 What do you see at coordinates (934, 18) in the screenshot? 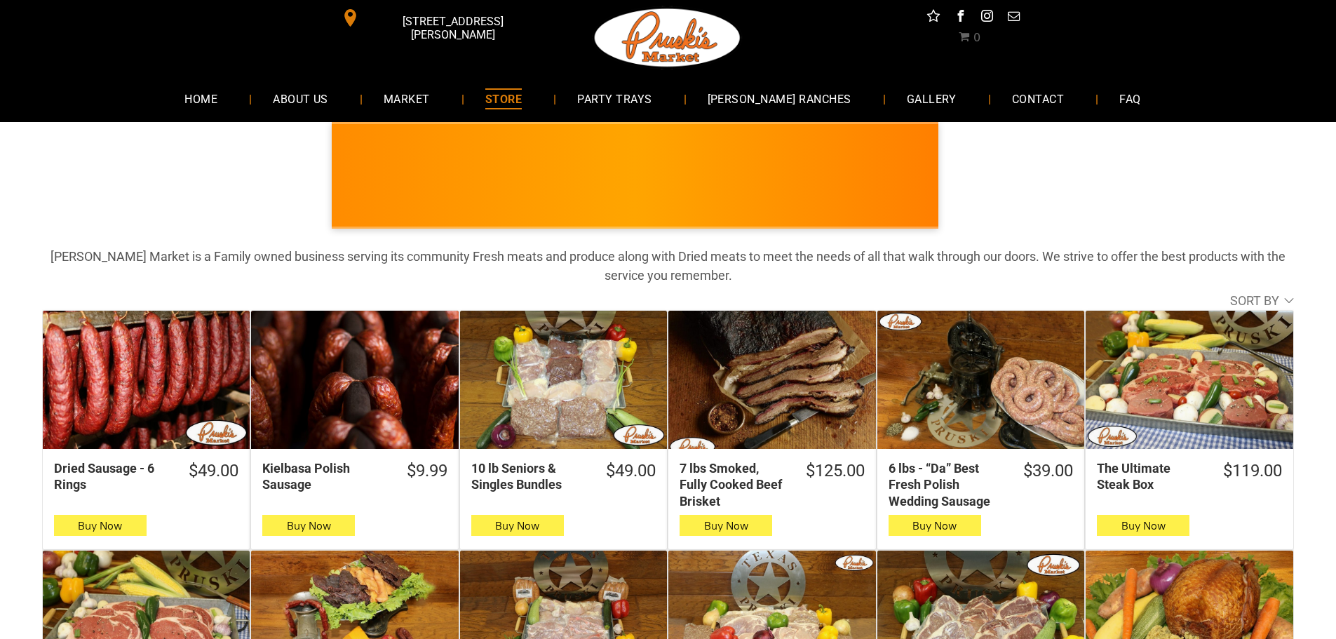
I see `a: Social network` at bounding box center [934, 18].